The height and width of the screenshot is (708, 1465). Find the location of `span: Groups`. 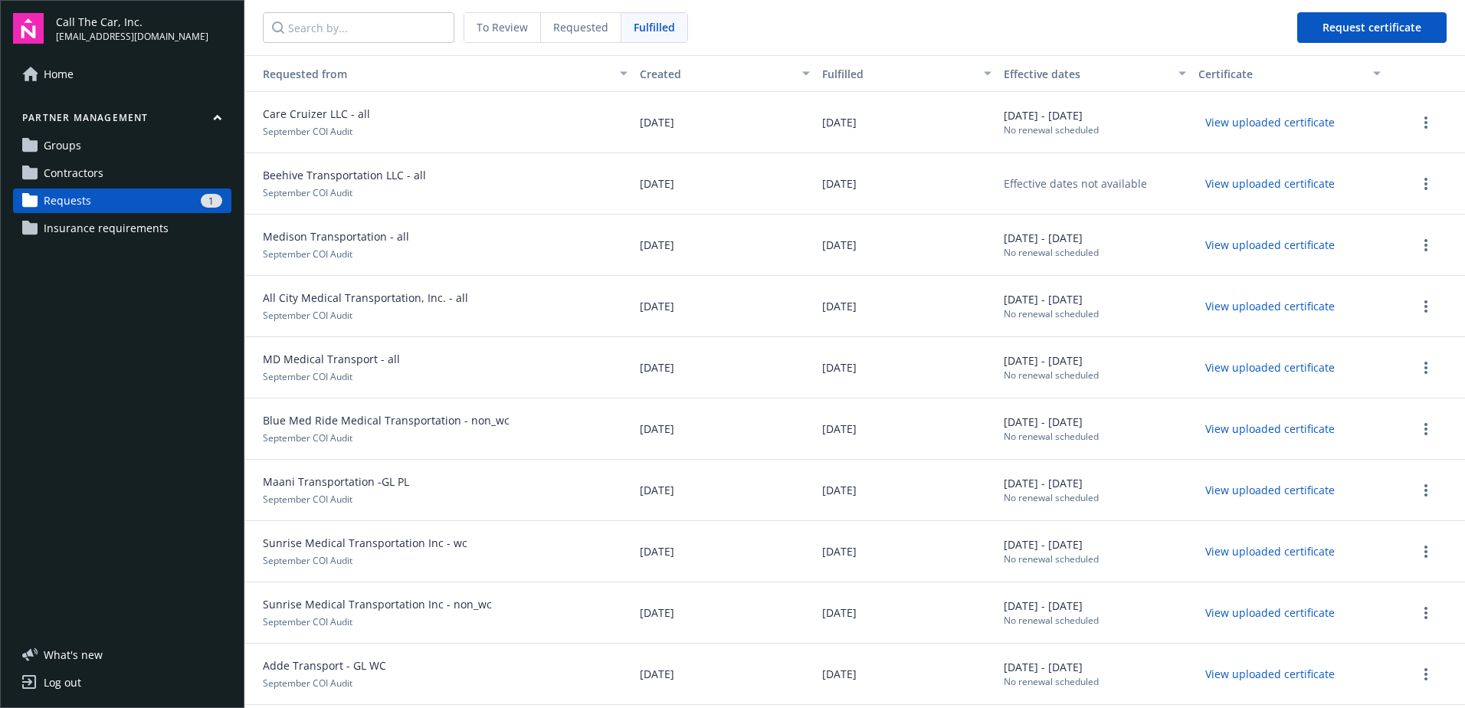

span: Groups is located at coordinates (62, 146).